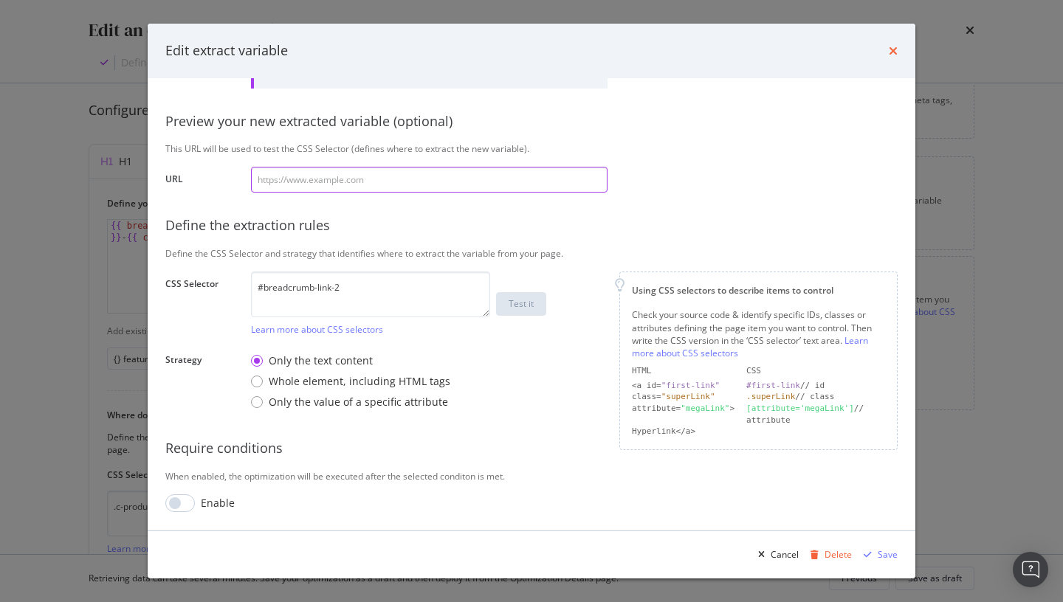 This screenshot has width=1063, height=602. I want to click on div: // class, so click(816, 397).